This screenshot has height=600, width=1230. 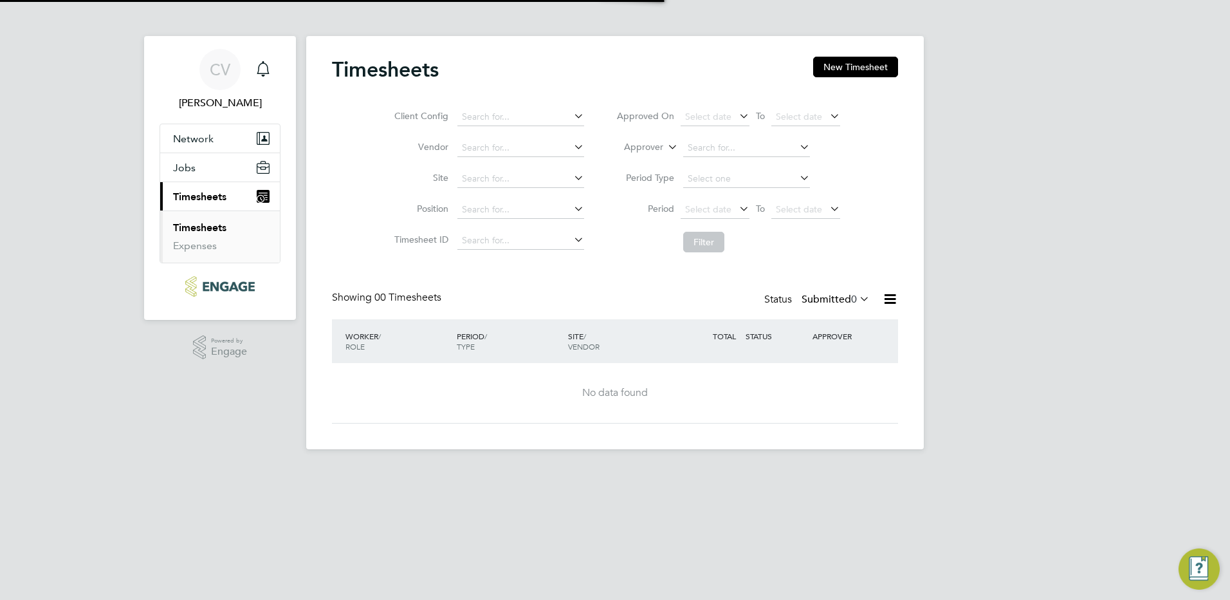 I want to click on label: Timesheet ID, so click(x=419, y=239).